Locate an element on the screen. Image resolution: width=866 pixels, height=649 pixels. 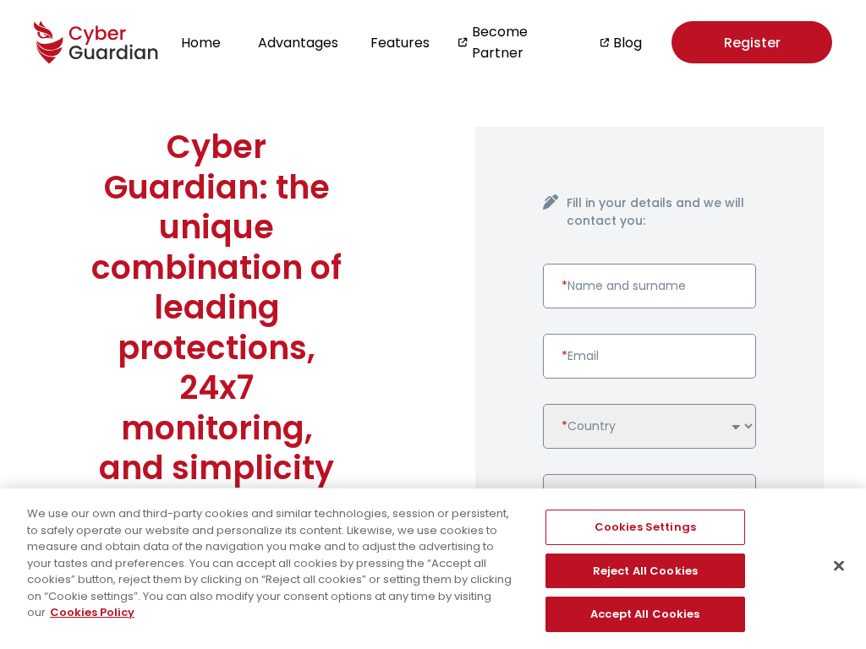
a: Blog is located at coordinates (625, 42).